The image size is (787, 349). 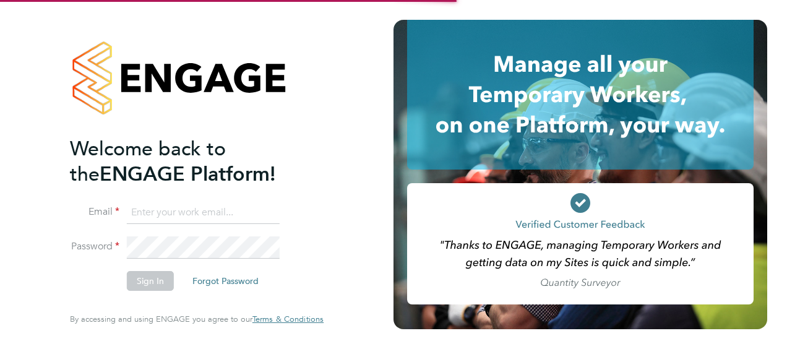 I want to click on label: Password, so click(x=95, y=246).